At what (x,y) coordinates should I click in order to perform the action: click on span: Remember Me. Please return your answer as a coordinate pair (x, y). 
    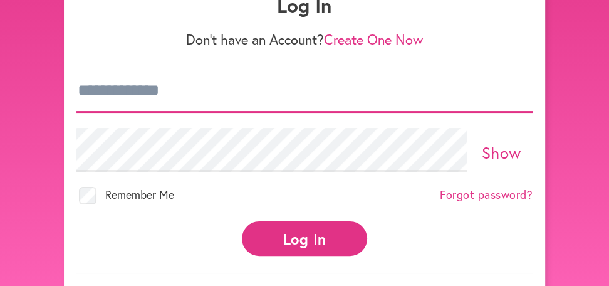
    Looking at the image, I should click on (140, 194).